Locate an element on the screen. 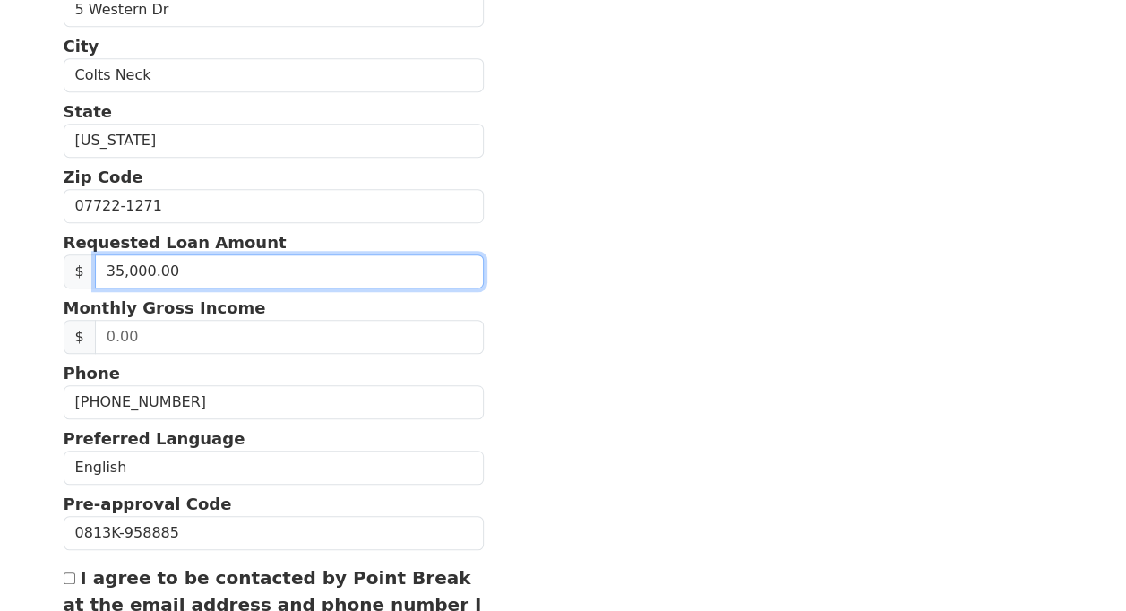 The height and width of the screenshot is (611, 1126). strong: Phone is located at coordinates (91, 373).